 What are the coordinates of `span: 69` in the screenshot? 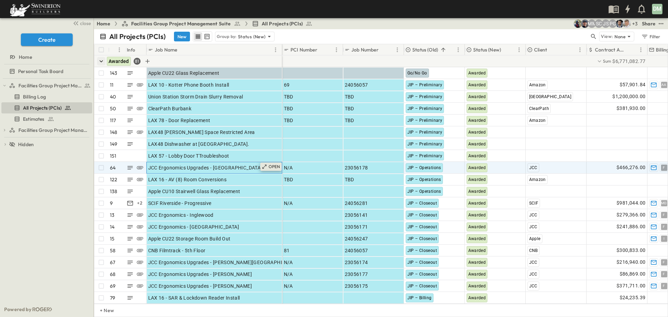 It's located at (287, 85).